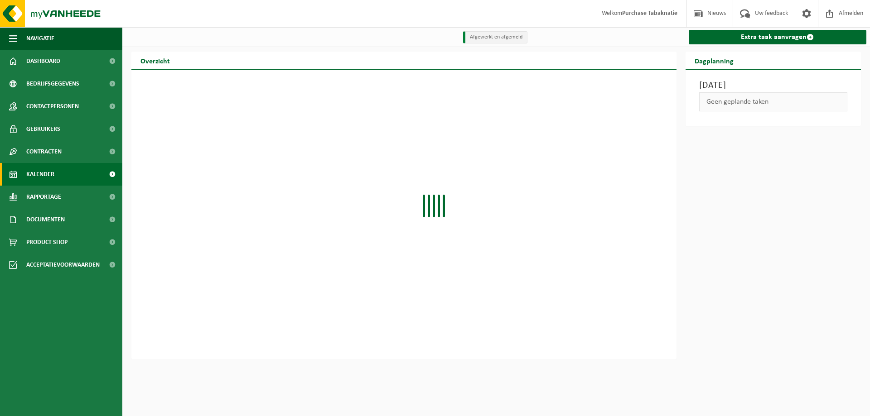 This screenshot has height=416, width=870. What do you see at coordinates (155, 60) in the screenshot?
I see `h2: Overzicht` at bounding box center [155, 60].